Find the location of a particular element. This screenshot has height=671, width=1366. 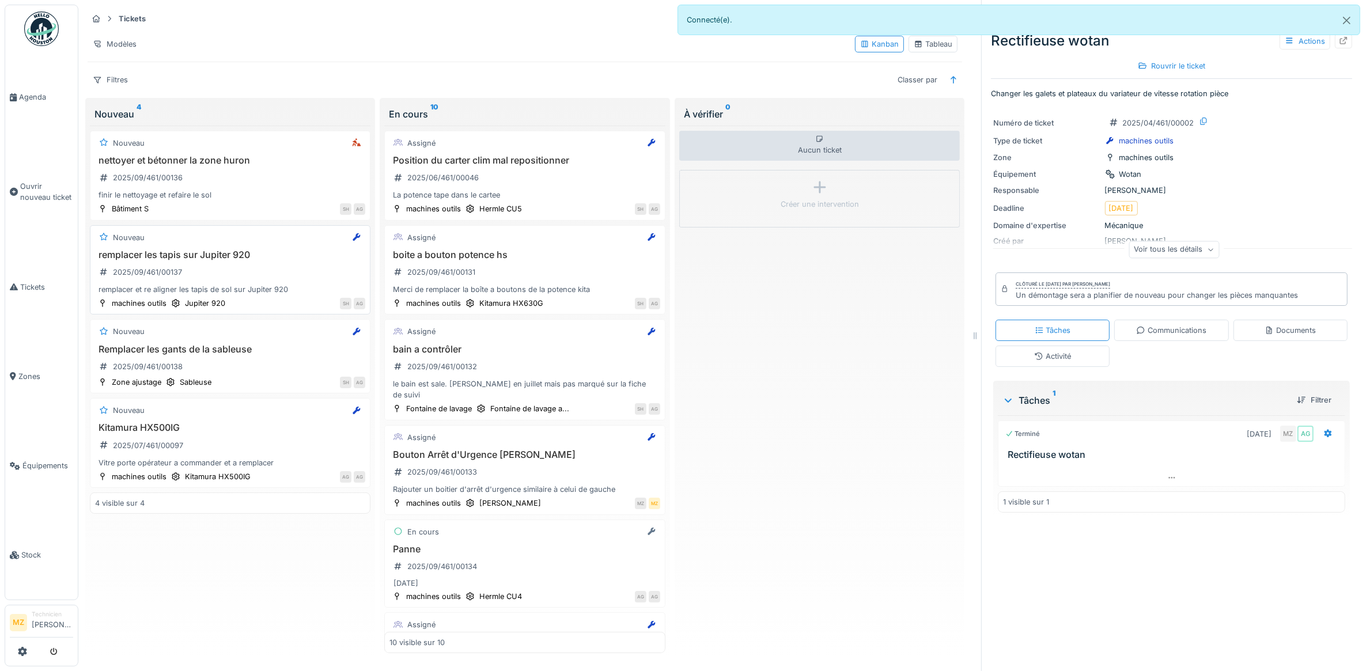

a: Stock is located at coordinates (41, 555).